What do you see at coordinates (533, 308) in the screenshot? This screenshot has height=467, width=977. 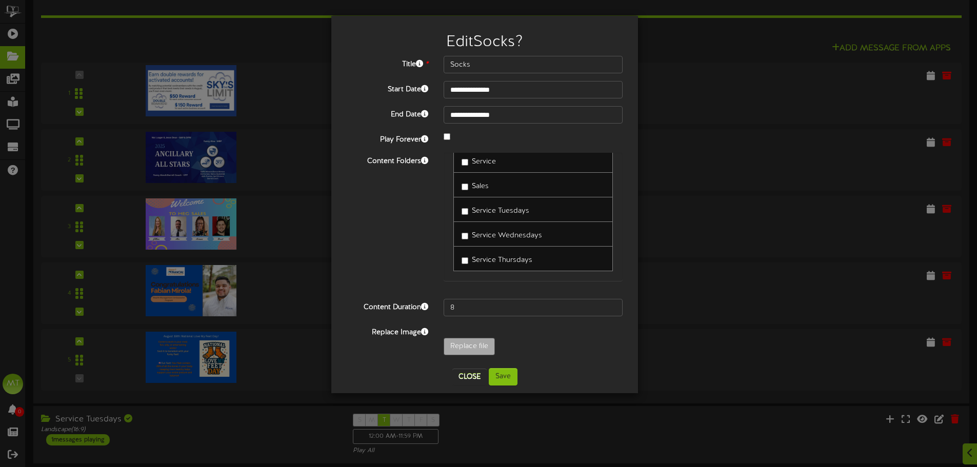 I see `input: 15` at bounding box center [533, 308].